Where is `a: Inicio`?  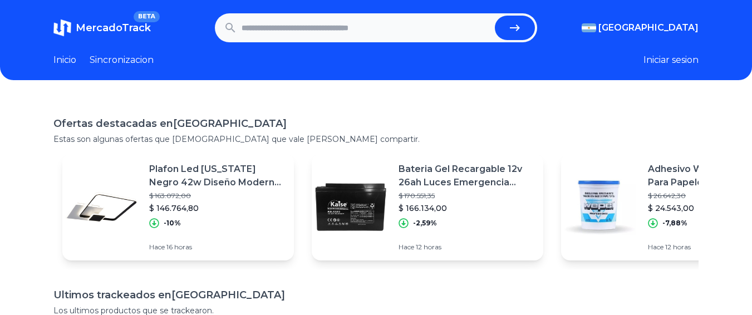
a: Inicio is located at coordinates (65, 60).